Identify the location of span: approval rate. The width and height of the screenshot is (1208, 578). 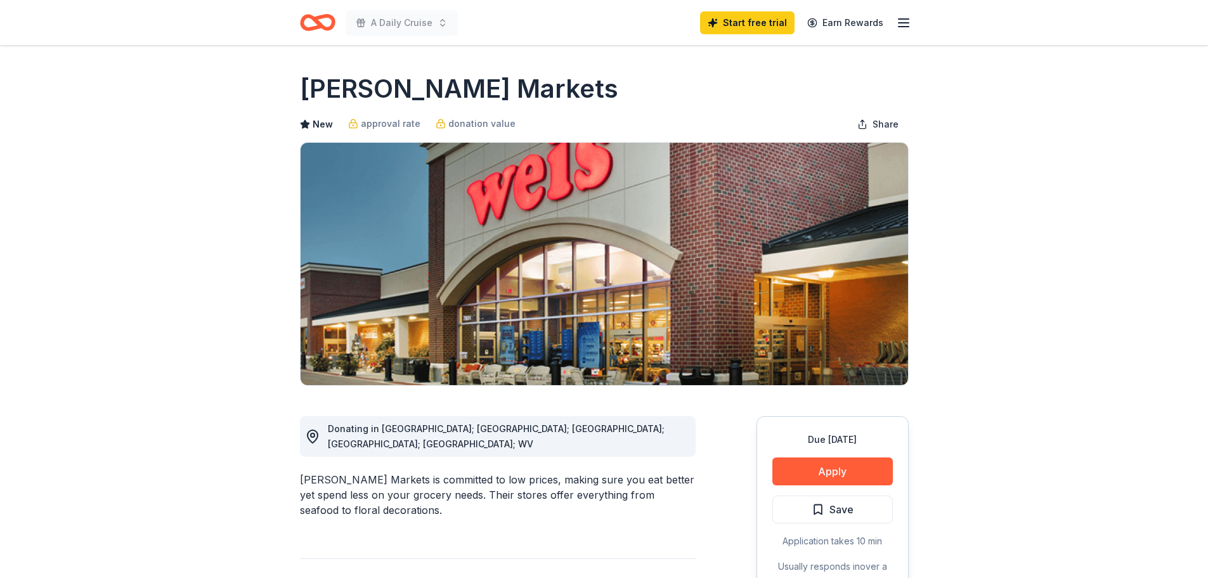
(391, 124).